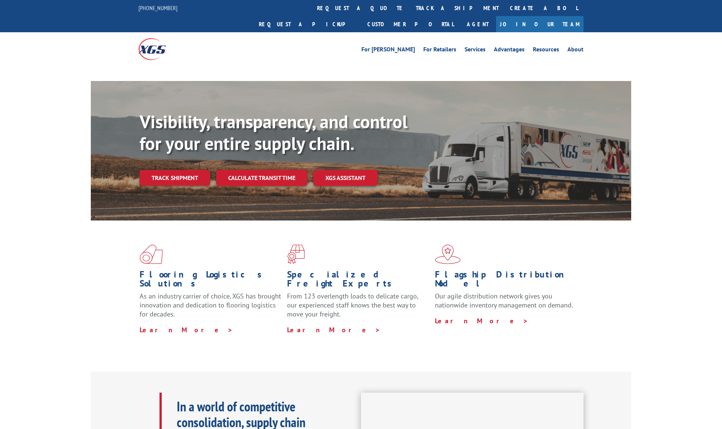  I want to click on a: Resources, so click(546, 51).